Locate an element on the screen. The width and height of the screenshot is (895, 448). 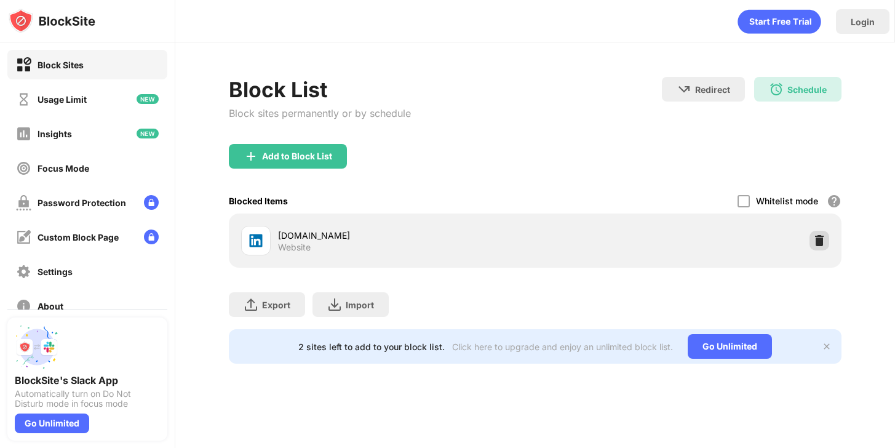
div: Focus Mode is located at coordinates (63, 168).